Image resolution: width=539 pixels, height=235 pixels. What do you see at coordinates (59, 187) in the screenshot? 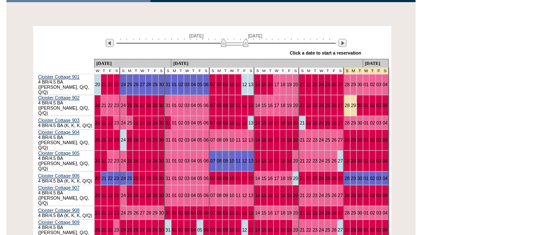
I see `a: Cloister Cottage 907` at bounding box center [59, 187].